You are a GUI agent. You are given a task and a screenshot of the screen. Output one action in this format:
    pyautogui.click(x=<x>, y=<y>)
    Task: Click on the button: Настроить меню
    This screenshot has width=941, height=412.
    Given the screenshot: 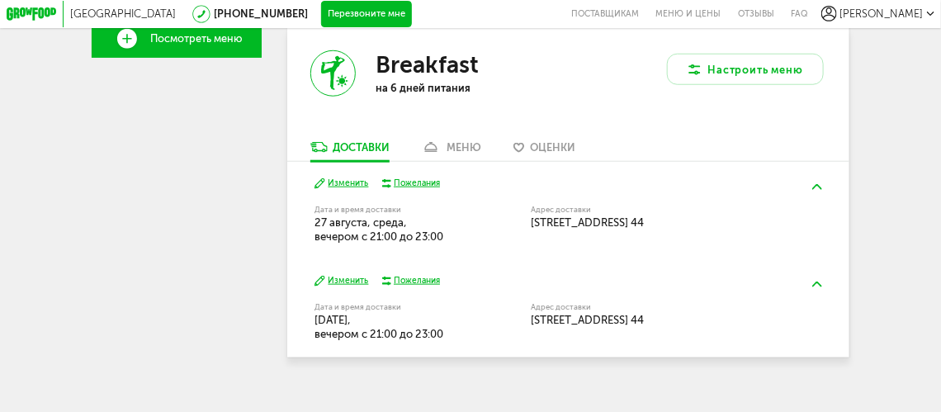 What is the action you would take?
    pyautogui.click(x=745, y=69)
    